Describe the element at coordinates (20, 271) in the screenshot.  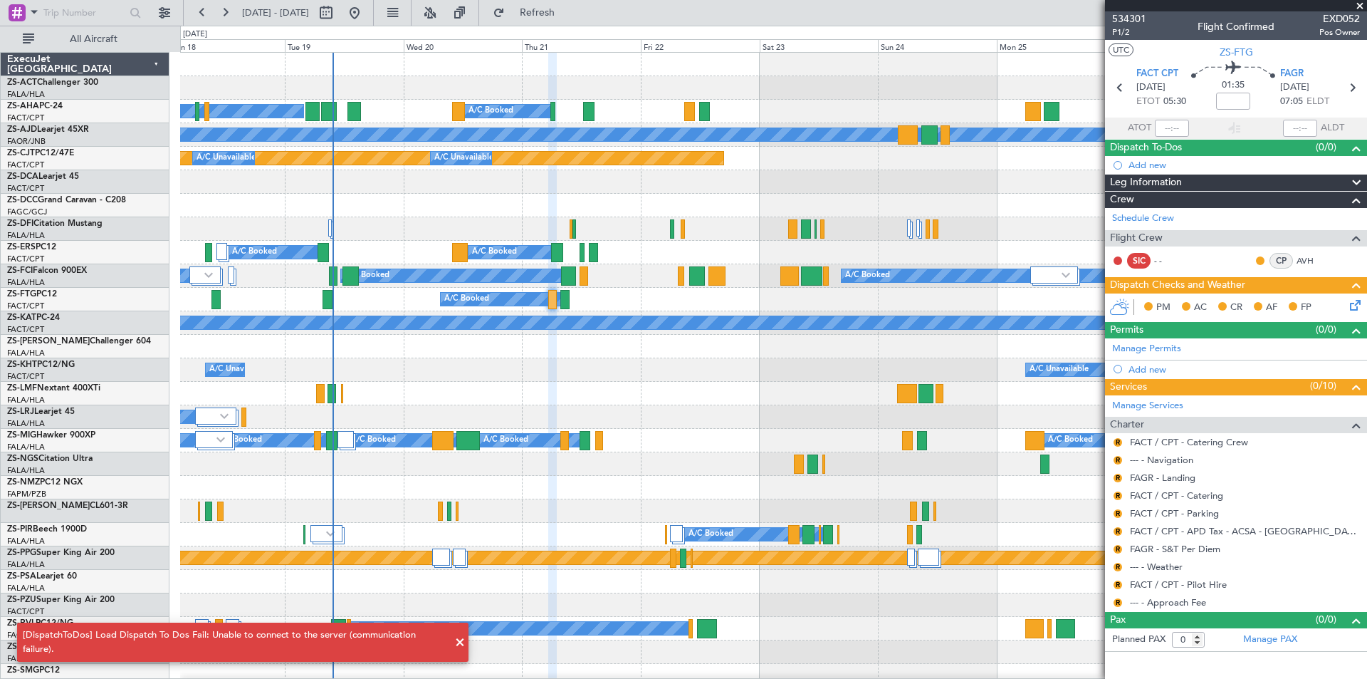
I see `span: ZS-FCI` at that location.